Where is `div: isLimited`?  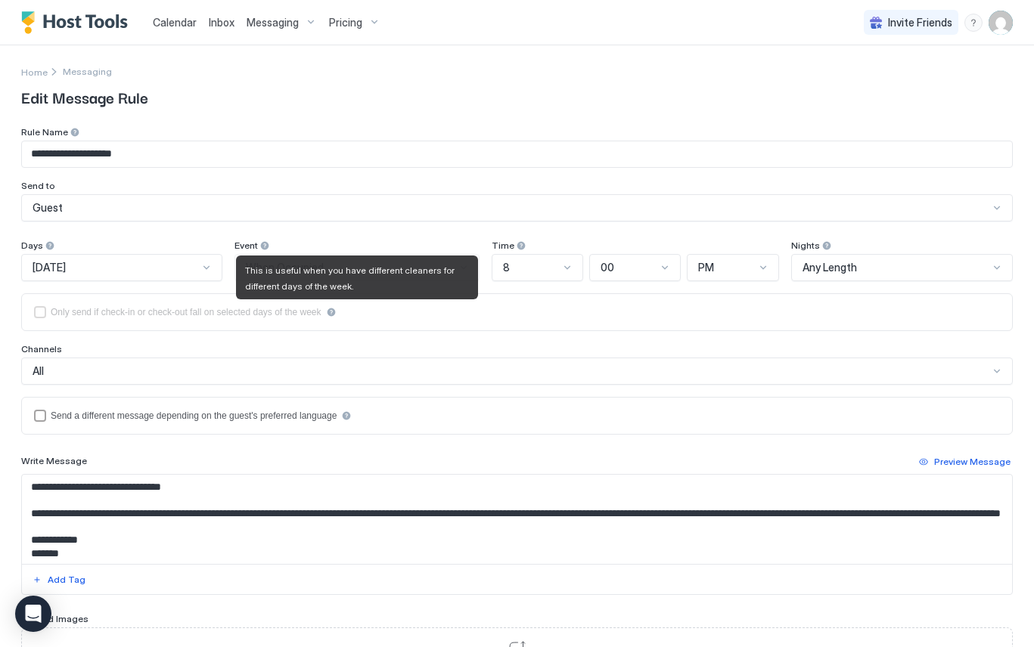
div: isLimited is located at coordinates (517, 312).